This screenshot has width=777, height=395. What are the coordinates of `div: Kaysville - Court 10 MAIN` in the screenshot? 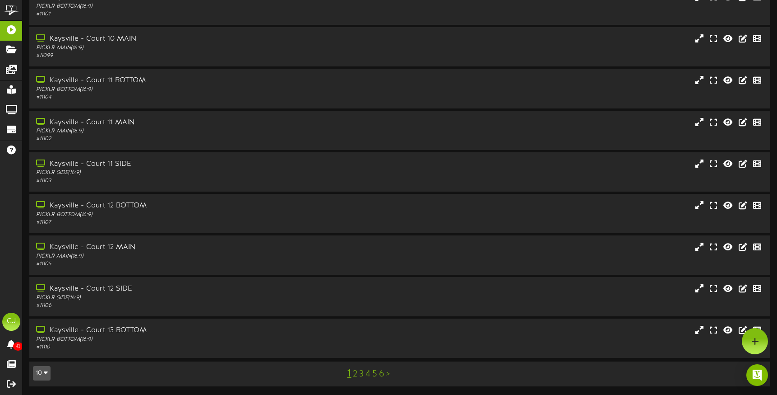 It's located at (184, 39).